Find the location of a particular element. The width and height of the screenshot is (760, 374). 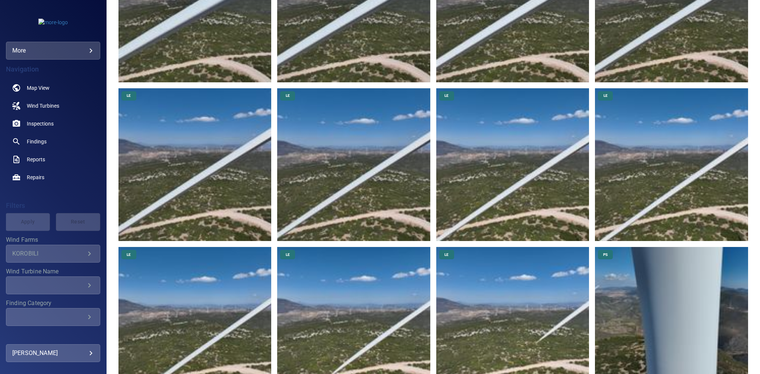

span: Findings is located at coordinates (37, 142).